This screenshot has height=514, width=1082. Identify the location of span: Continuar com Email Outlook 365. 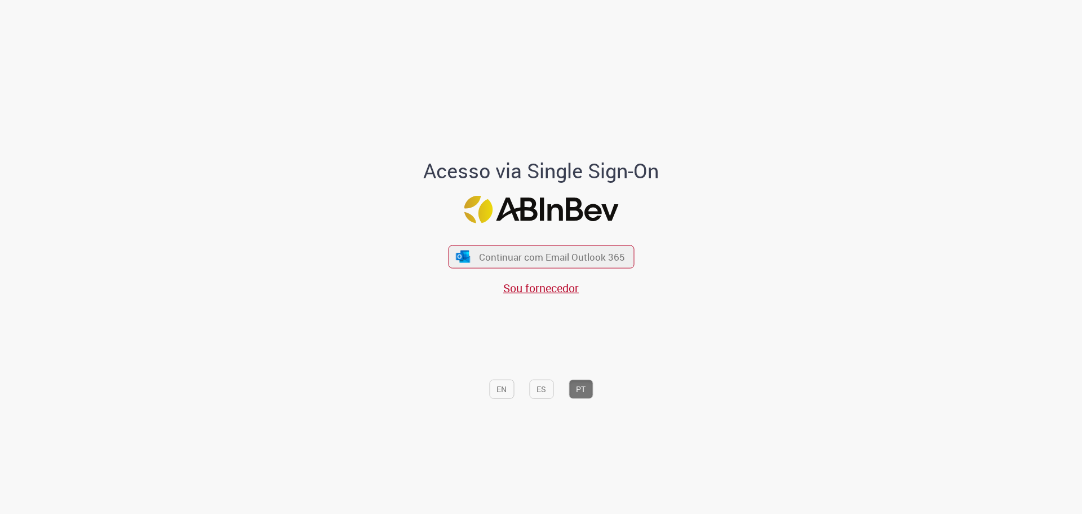
(552, 256).